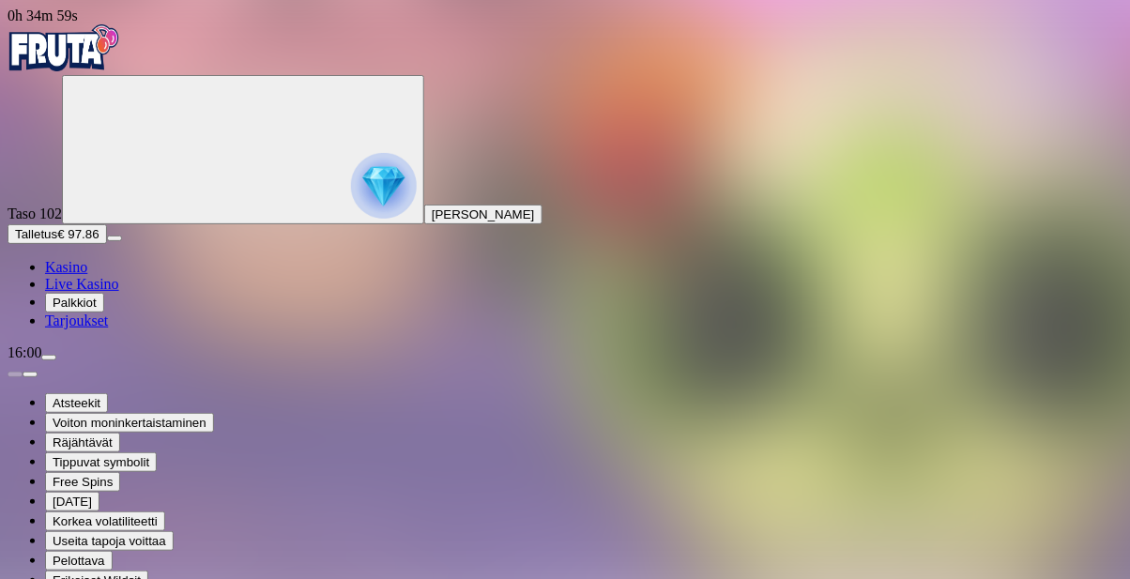  What do you see at coordinates (105, 521) in the screenshot?
I see `button: Korkea volatiliteetti` at bounding box center [105, 521].